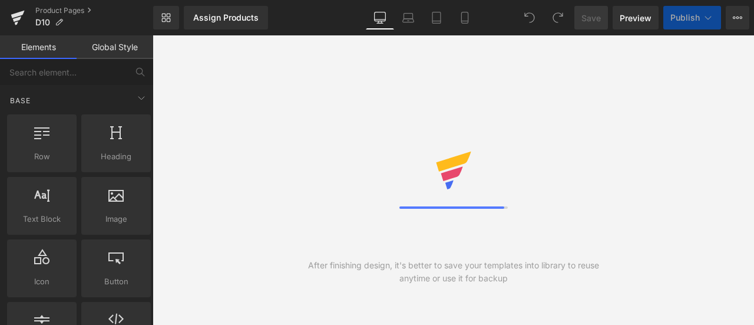 This screenshot has width=754, height=325. Describe the element at coordinates (636, 18) in the screenshot. I see `span: Preview` at that location.